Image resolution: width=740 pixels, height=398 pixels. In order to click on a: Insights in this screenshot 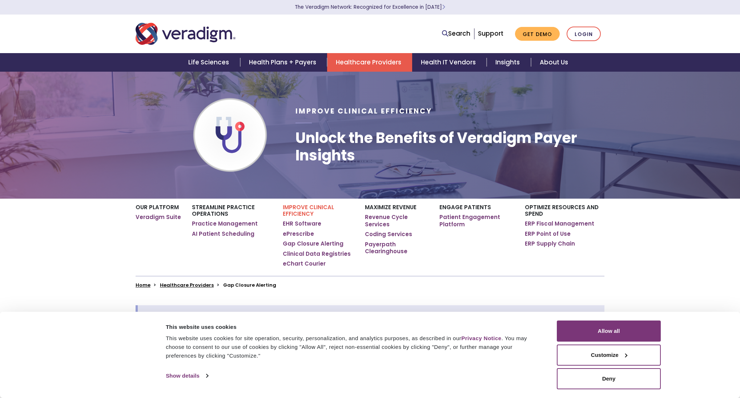, I will do `click(509, 62)`.